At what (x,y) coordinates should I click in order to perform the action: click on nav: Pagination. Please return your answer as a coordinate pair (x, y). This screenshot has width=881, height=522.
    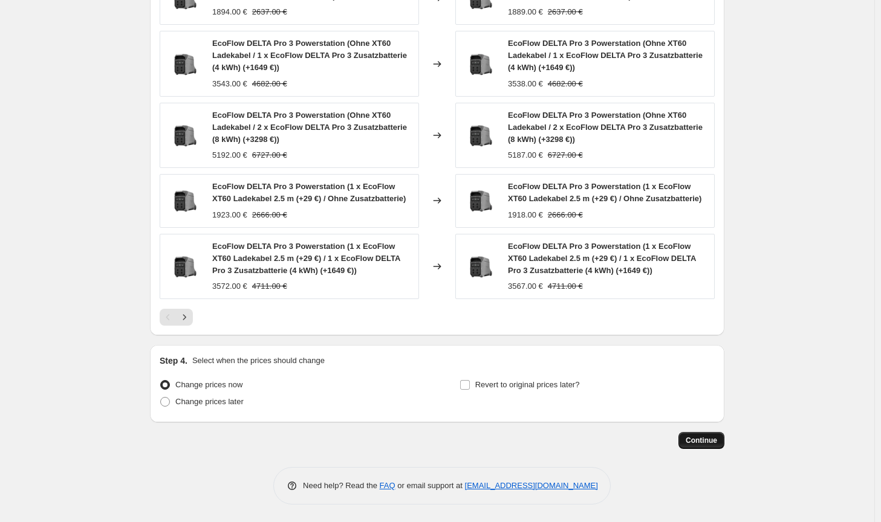
    Looking at the image, I should click on (176, 317).